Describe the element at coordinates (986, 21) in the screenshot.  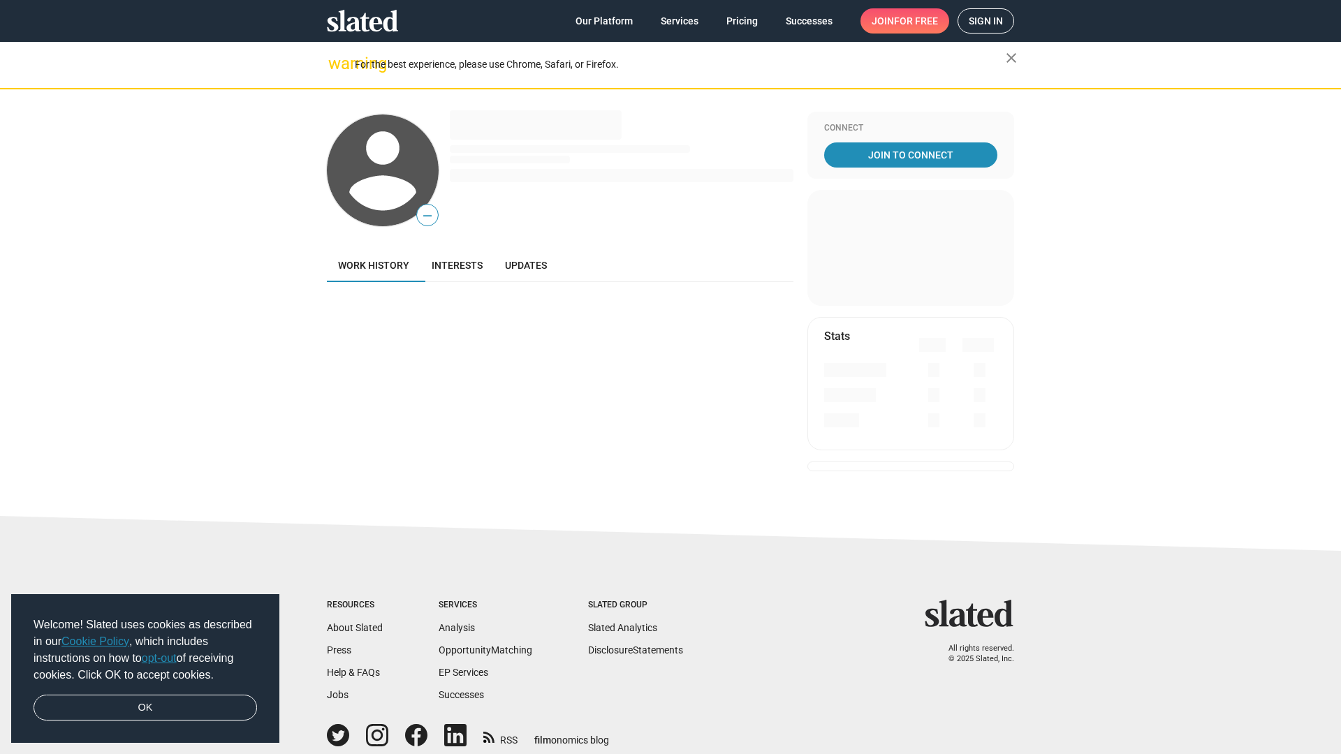
I see `span: Sign in` at that location.